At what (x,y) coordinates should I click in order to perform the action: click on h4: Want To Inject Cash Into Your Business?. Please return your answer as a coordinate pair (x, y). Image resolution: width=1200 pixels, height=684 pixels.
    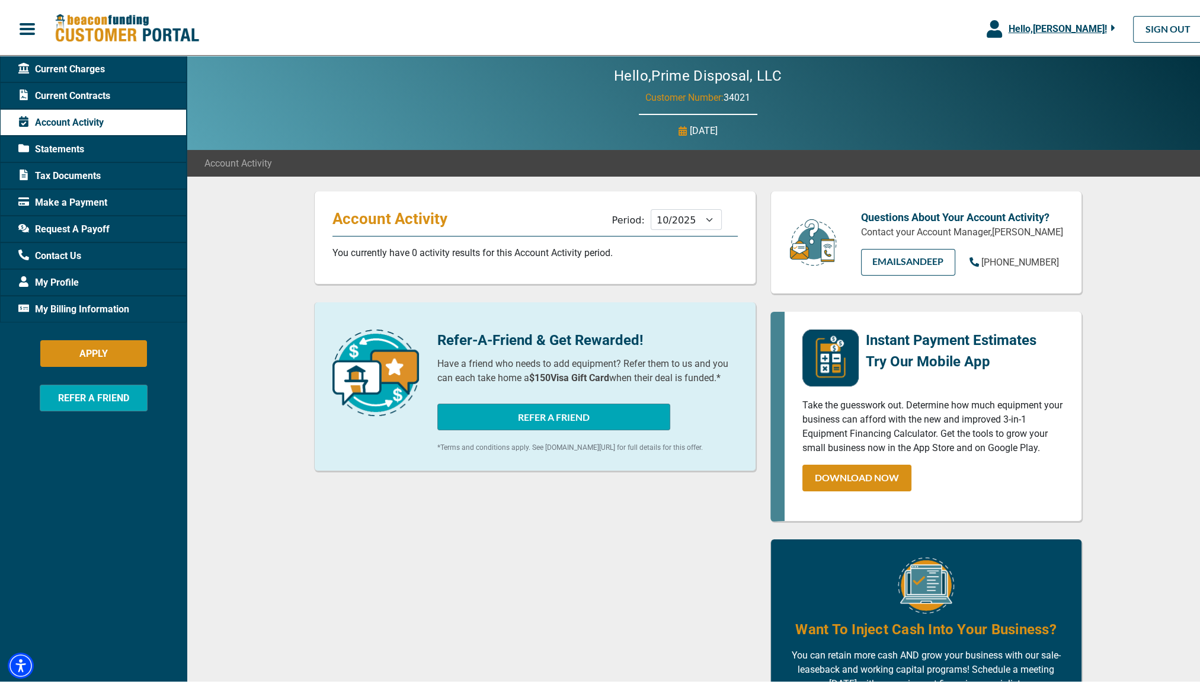
    Looking at the image, I should click on (926, 627).